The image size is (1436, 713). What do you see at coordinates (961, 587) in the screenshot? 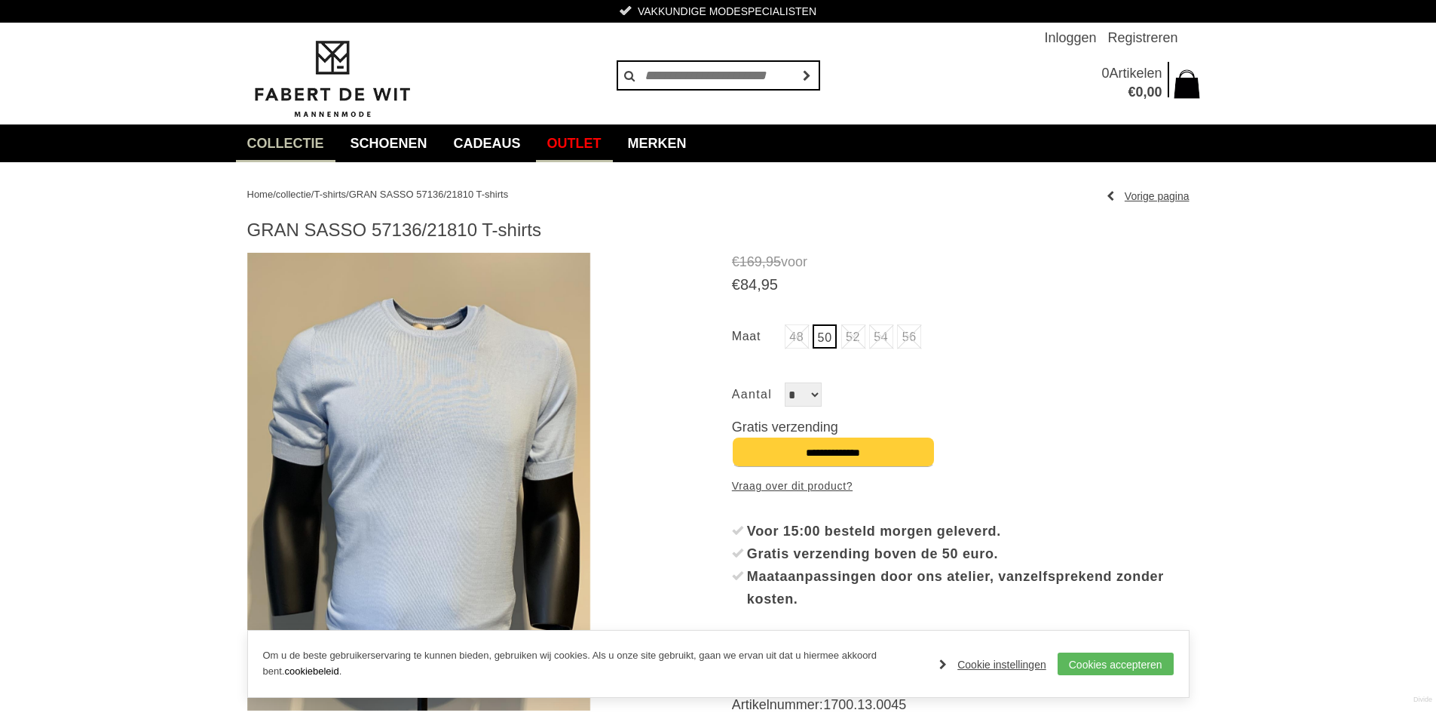
I see `li: Maataanpassingen door ons atelier, vanzelfsprekend zonder kosten.` at bounding box center [961, 587].